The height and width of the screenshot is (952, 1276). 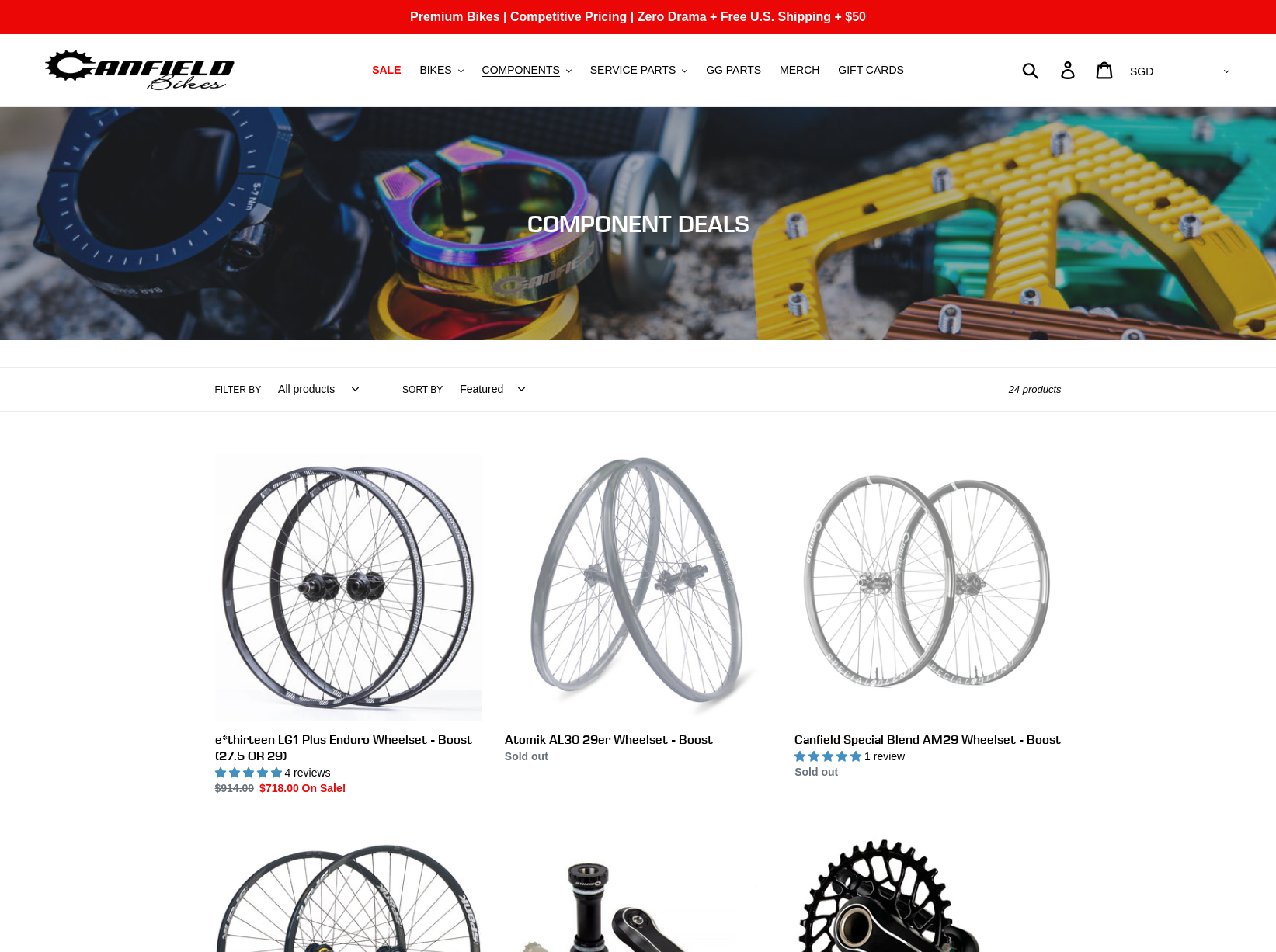 I want to click on a: GIFT CARDS, so click(x=871, y=70).